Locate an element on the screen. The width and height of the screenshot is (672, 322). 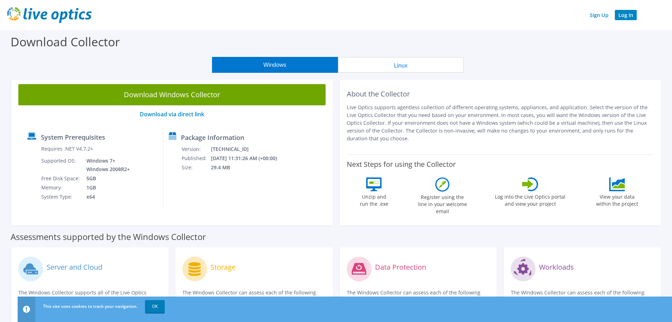
label: System Prerequisites is located at coordinates (73, 137).